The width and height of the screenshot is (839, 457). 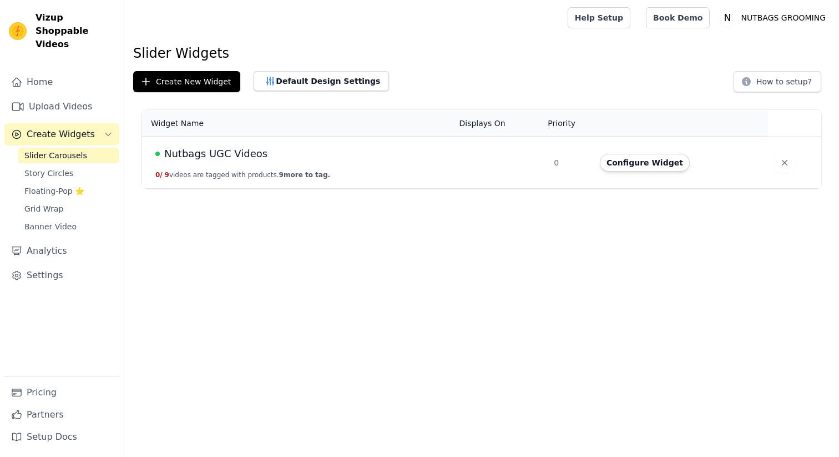 What do you see at coordinates (186, 82) in the screenshot?
I see `button: Create New Widget` at bounding box center [186, 82].